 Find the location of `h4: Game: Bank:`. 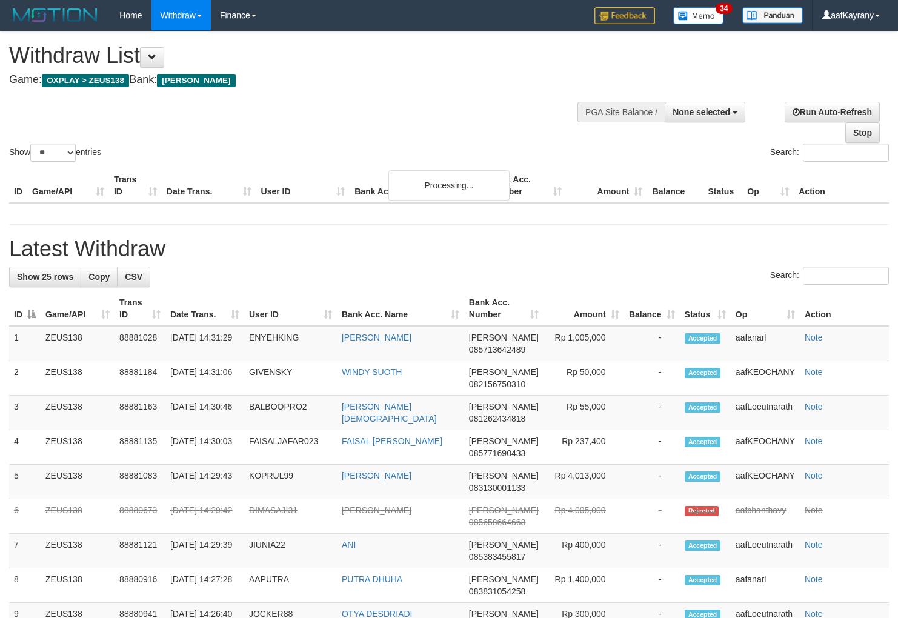

h4: Game: Bank: is located at coordinates (297, 80).